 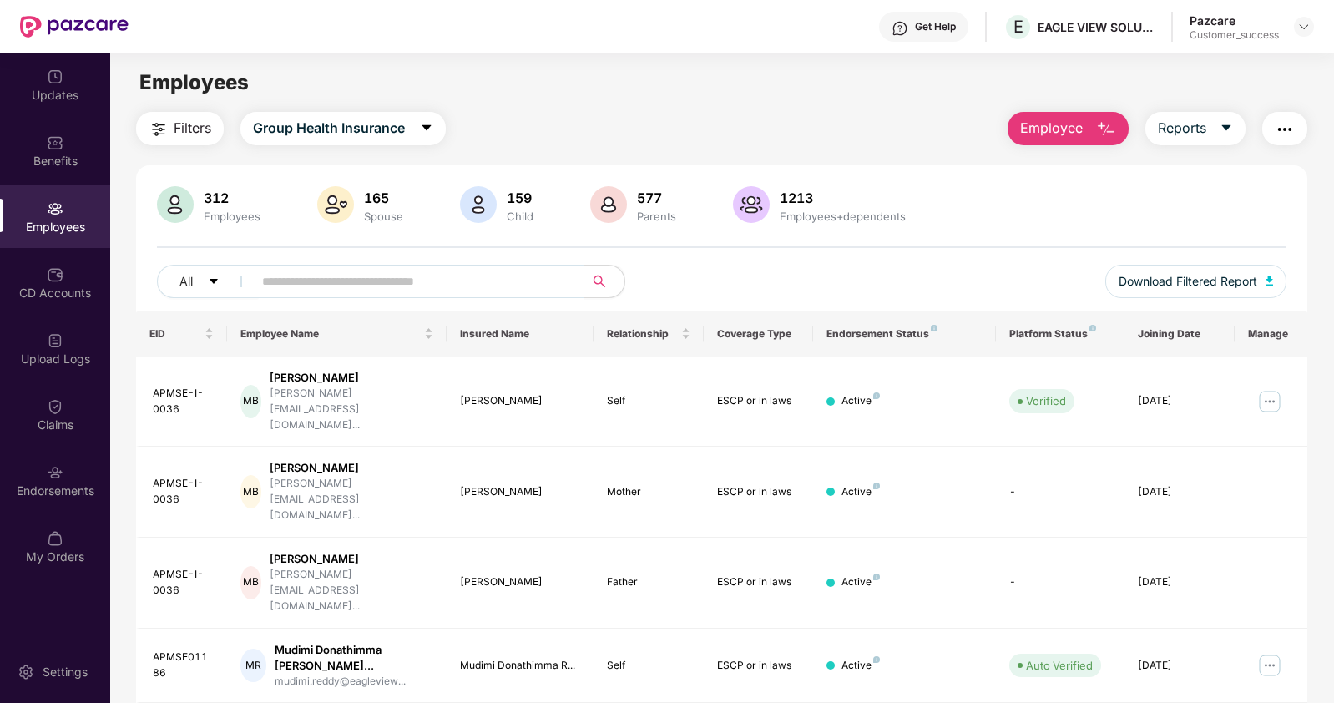 I want to click on img: svg+xml;base64,PHN2ZyBpZD0iRW1wbG95ZWVzIiB4bWxucz0iaHR0cDovL3d3dy53My5vcmcvMjAwMC9zdmciIHdpZHRoPS..., so click(x=55, y=209).